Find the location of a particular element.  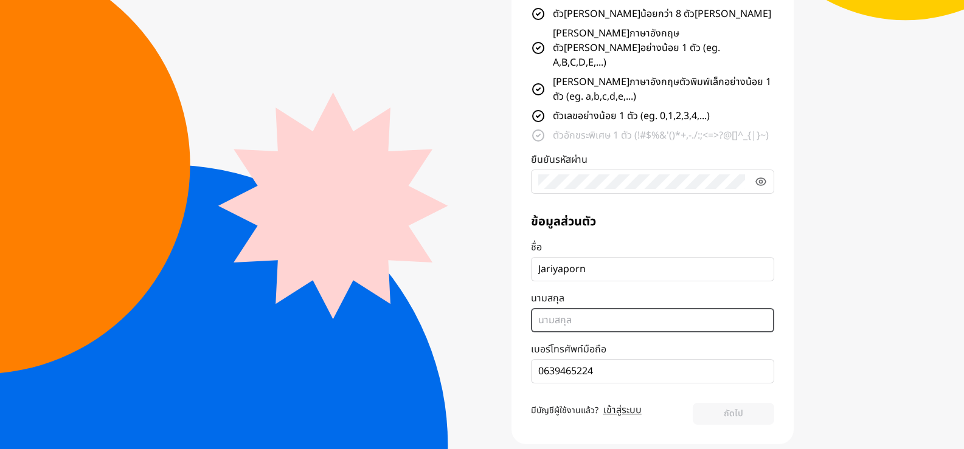

span: ตัวเลขอย่างน้อย 1 ตัว (eg. 0,1,2,3,4,...) is located at coordinates (631, 116).